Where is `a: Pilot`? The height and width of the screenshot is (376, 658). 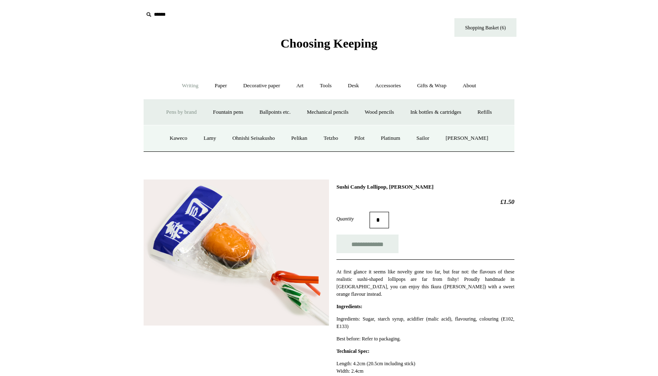 a: Pilot is located at coordinates (359, 138).